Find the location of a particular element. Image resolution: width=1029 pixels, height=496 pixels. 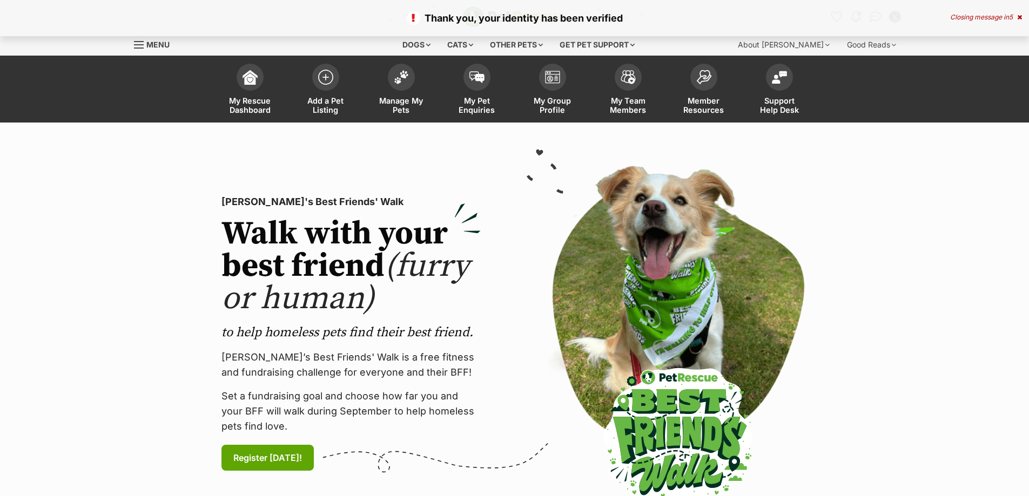

img: manage-my-pets-icon-02211641906a0b7f246fdf0571729dbe1e7629f14944591b6c1af311fb30b64b.svg is located at coordinates (401, 77).